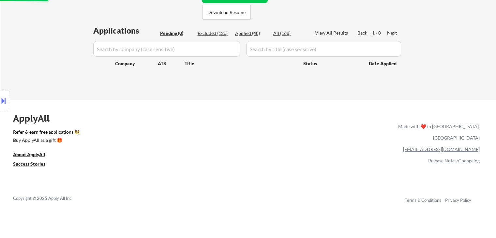 The height and width of the screenshot is (238, 496). I want to click on a: Refer & earn free applications 👯‍♀️, so click(137, 133).